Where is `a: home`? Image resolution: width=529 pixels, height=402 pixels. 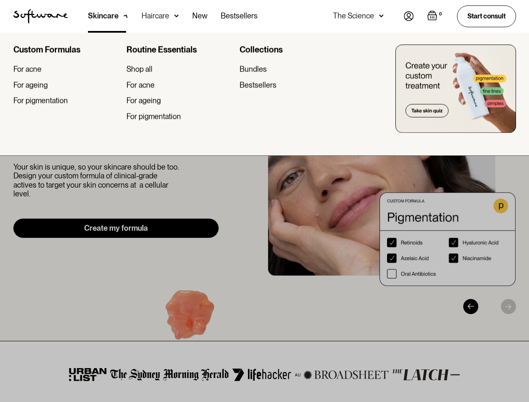
a: home is located at coordinates (41, 16).